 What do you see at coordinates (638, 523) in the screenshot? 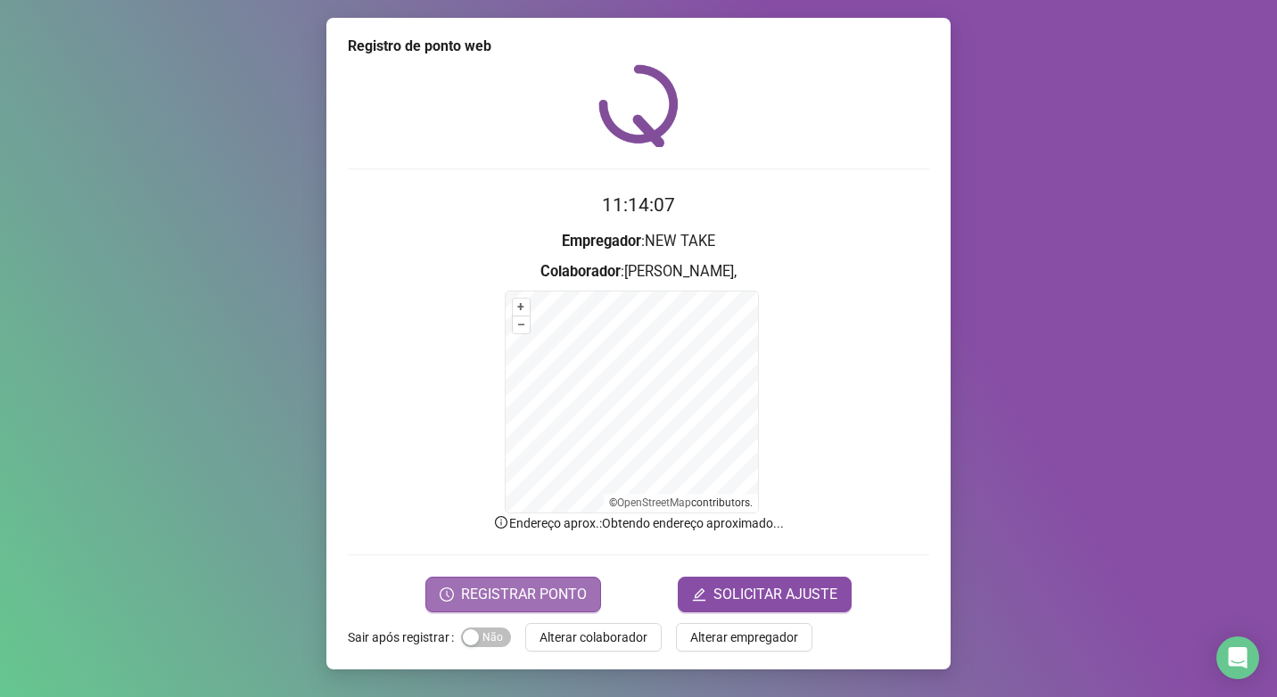
I see `p: Endereço aprox. : Obtendo endereço aproximado...` at bounding box center [638, 523].